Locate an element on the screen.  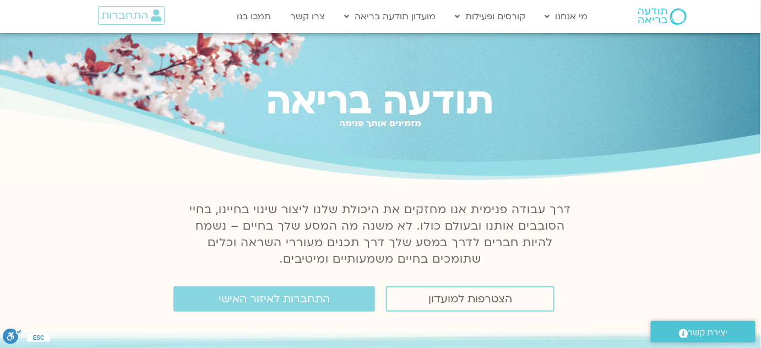
img: תודעה בריאה is located at coordinates (662, 17).